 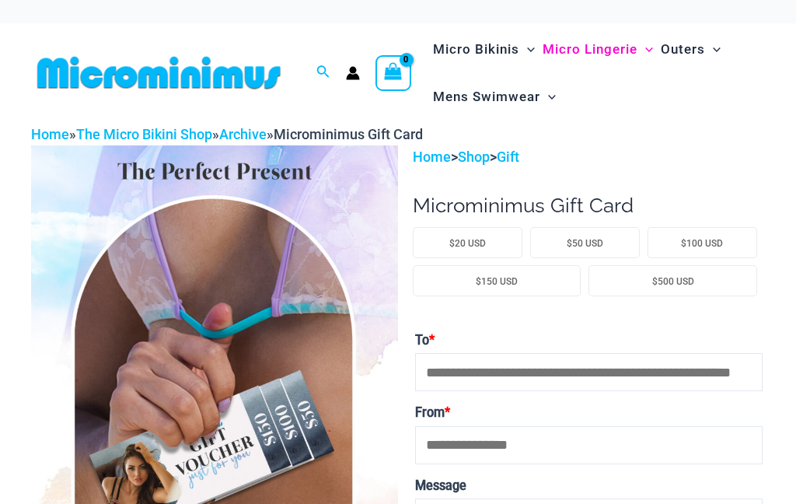 I want to click on span: $500 USD, so click(x=674, y=282).